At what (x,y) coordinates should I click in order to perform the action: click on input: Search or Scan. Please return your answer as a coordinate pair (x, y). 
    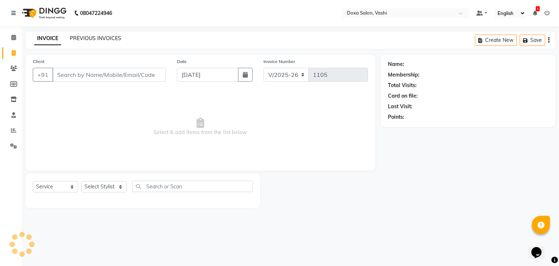
    Looking at the image, I should click on (193, 186).